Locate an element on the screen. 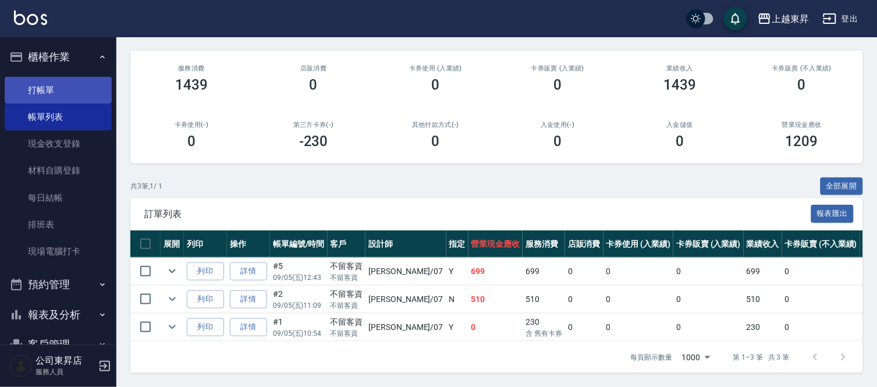 This screenshot has width=877, height=387. button: expand row is located at coordinates (172, 299).